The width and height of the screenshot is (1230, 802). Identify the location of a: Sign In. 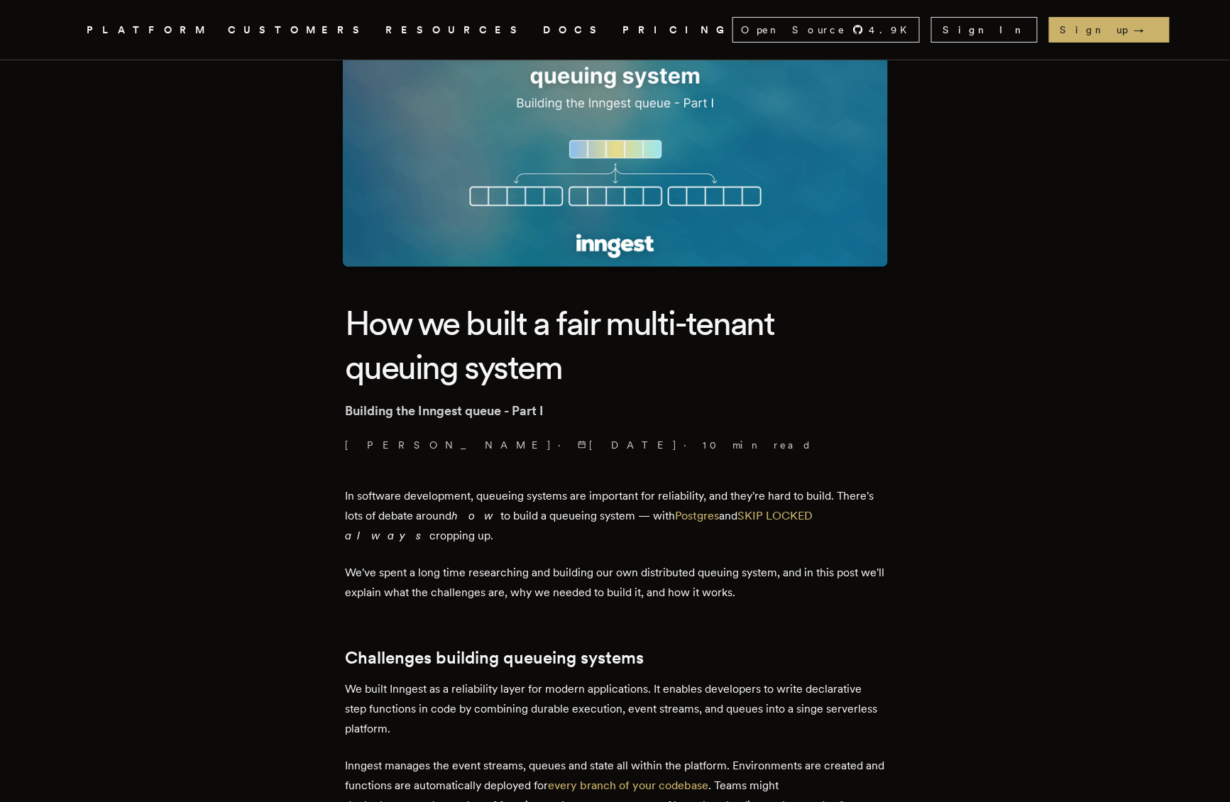
(984, 30).